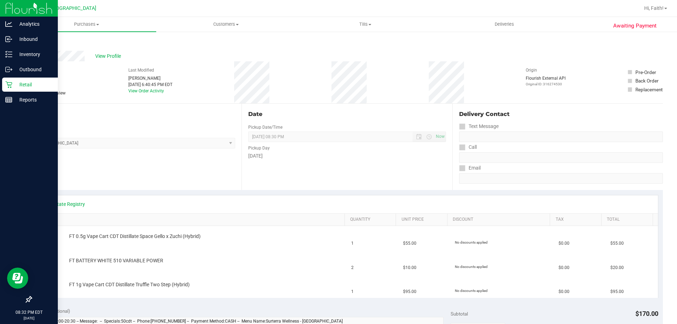  What do you see at coordinates (531, 70) in the screenshot?
I see `label: Origin` at bounding box center [531, 70].